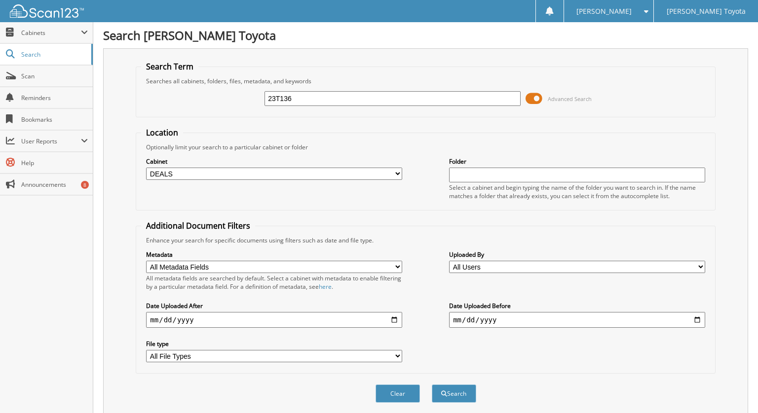 The width and height of the screenshot is (758, 413). Describe the element at coordinates (577, 161) in the screenshot. I see `label: Folder` at that location.